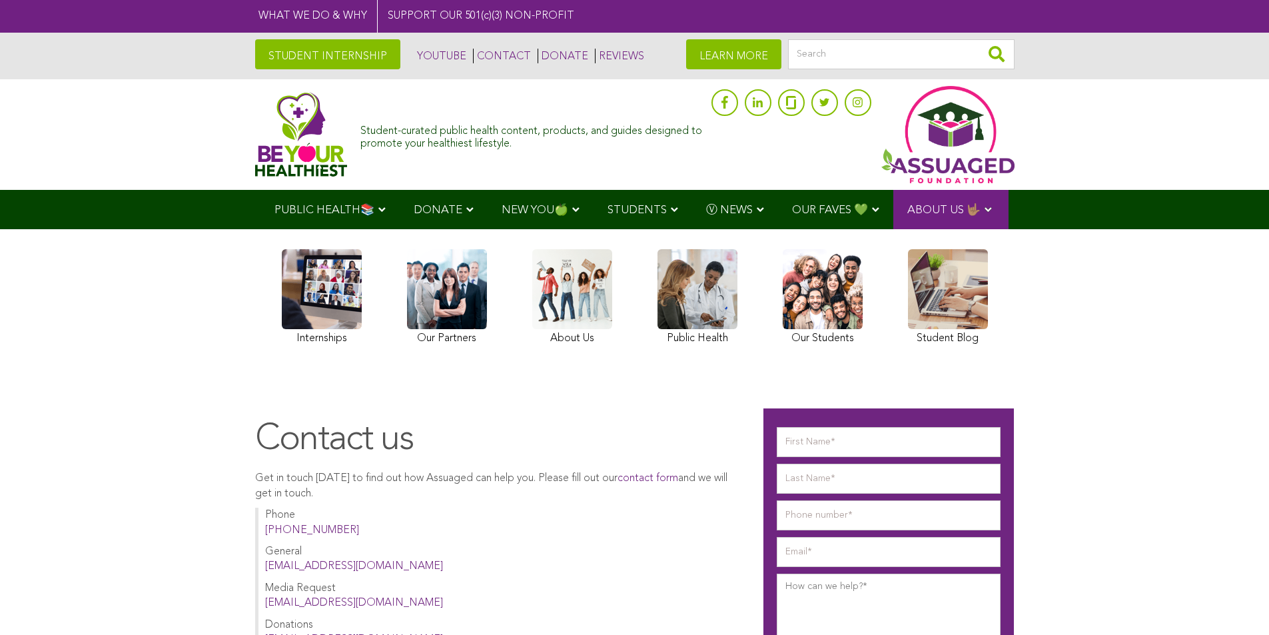 The width and height of the screenshot is (1269, 635). Describe the element at coordinates (889, 478) in the screenshot. I see `input: Last Name*` at that location.